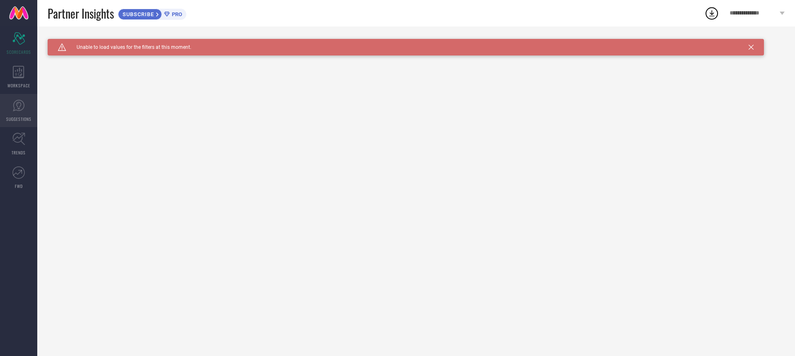 This screenshot has width=795, height=356. I want to click on span: SCORECARDS, so click(19, 52).